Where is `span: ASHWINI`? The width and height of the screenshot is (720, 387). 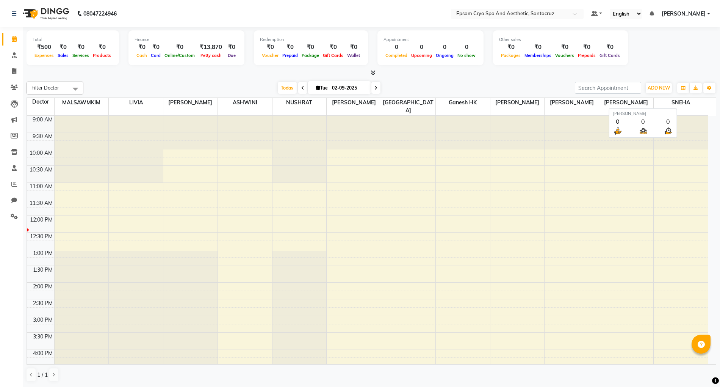
span: ASHWINI is located at coordinates (245, 102).